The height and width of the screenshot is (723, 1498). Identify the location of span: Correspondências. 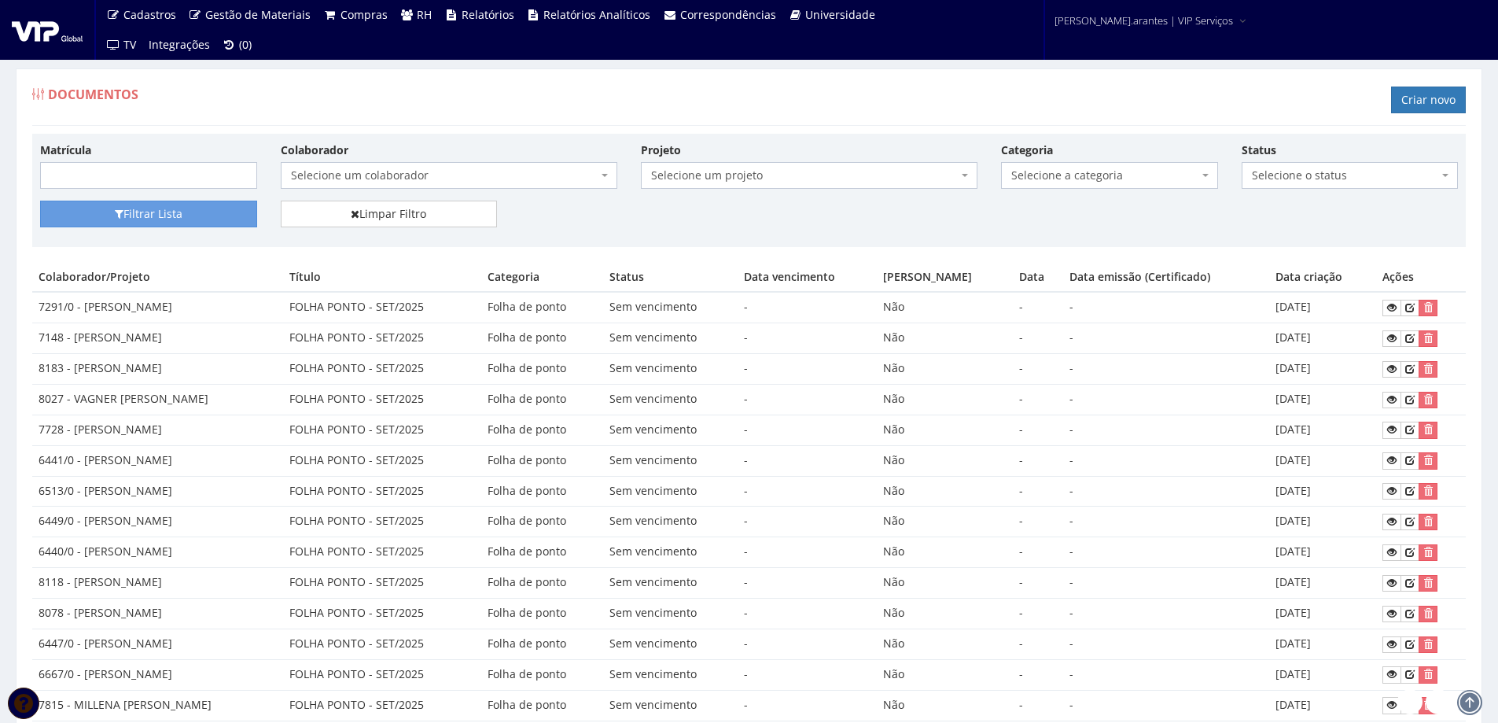
(728, 14).